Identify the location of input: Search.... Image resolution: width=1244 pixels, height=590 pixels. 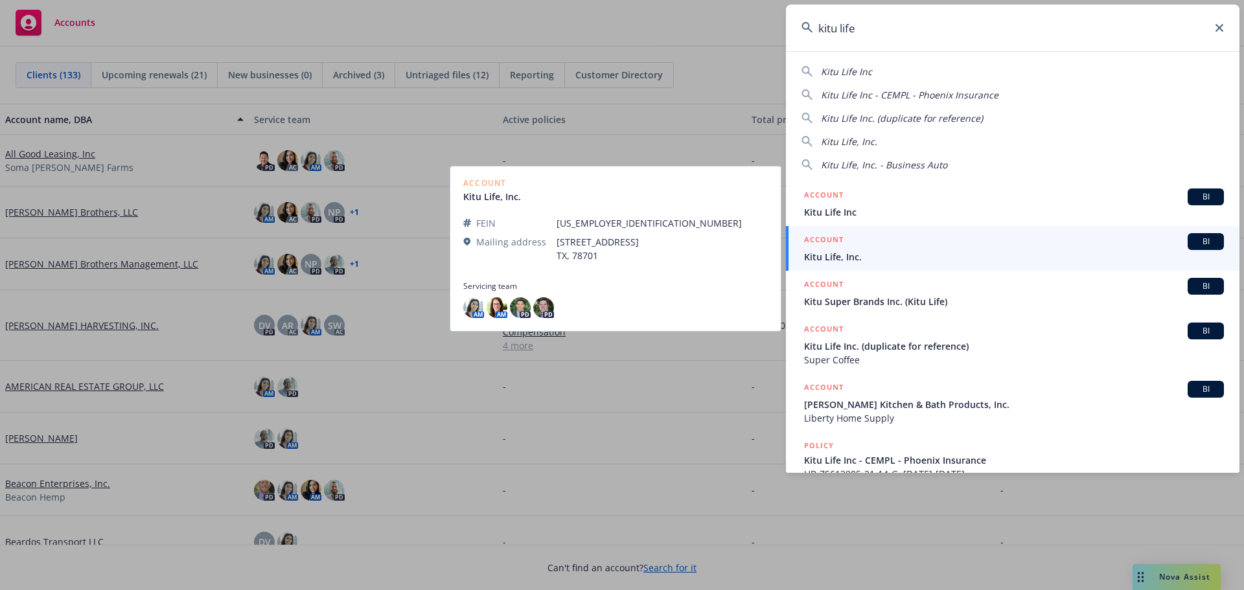
(1013, 28).